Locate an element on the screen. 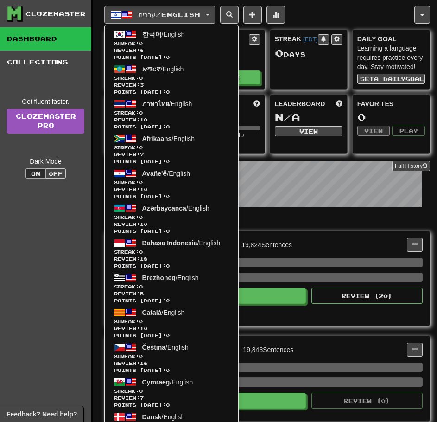 The height and width of the screenshot is (422, 437). span: አማርኛ is located at coordinates (152, 69).